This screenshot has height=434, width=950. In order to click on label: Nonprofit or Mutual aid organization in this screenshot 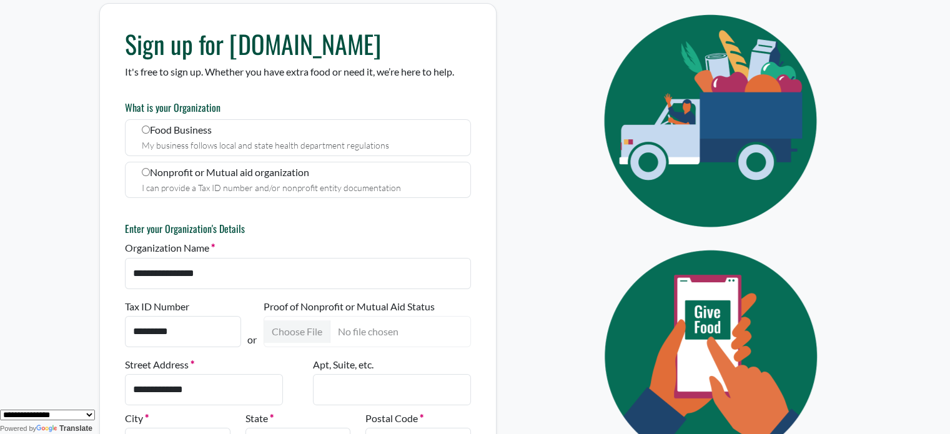, I will do `click(298, 180)`.